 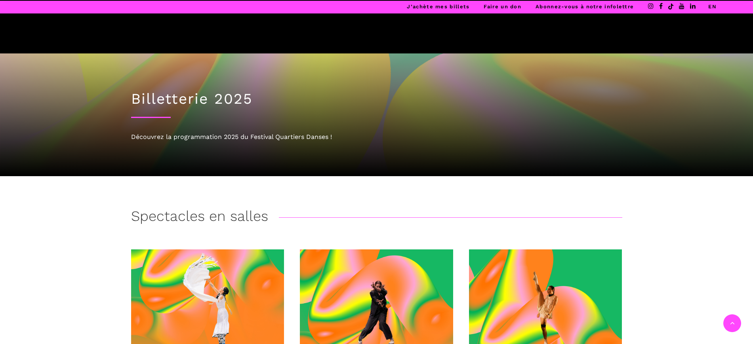 I want to click on div: Découvrez la programmation 2025 du Festival Quartiers Danses !, so click(x=377, y=137).